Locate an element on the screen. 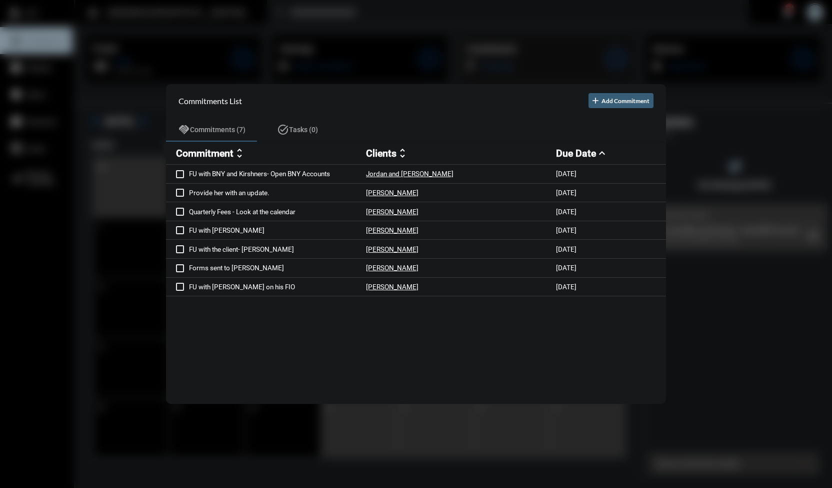 The width and height of the screenshot is (832, 488). mat-icon: expand_less is located at coordinates (602, 153).